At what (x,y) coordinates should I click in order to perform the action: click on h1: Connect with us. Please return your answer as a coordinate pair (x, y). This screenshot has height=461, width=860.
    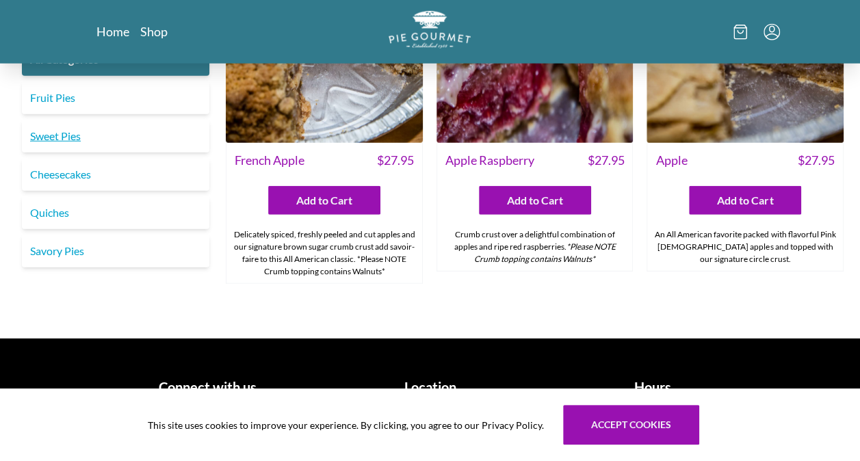
    Looking at the image, I should click on (207, 387).